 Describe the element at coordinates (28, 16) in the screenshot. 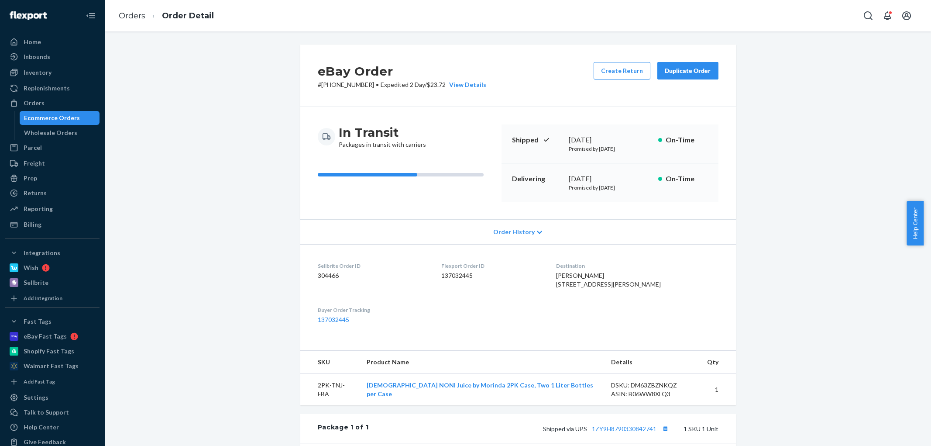

I see `img: Flexport logo` at that location.